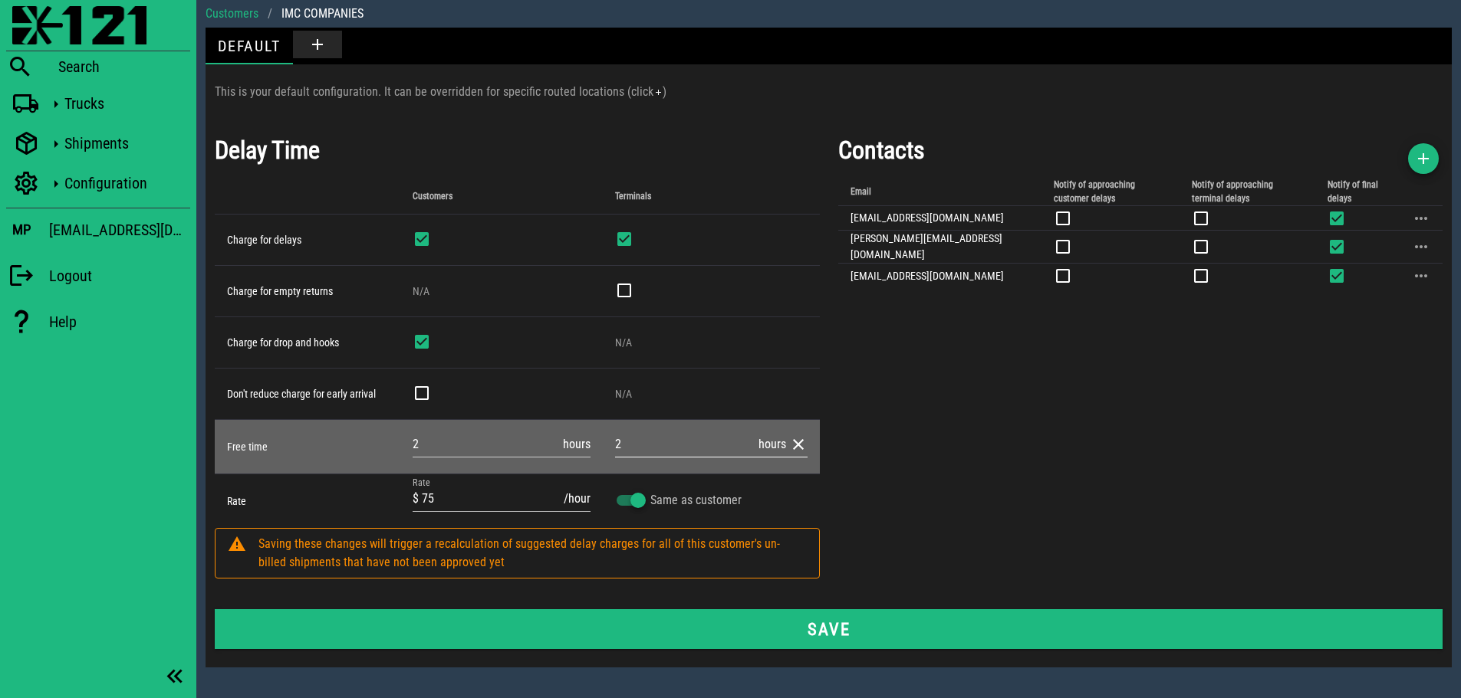  I want to click on img: 87f0f0e.png, so click(79, 25).